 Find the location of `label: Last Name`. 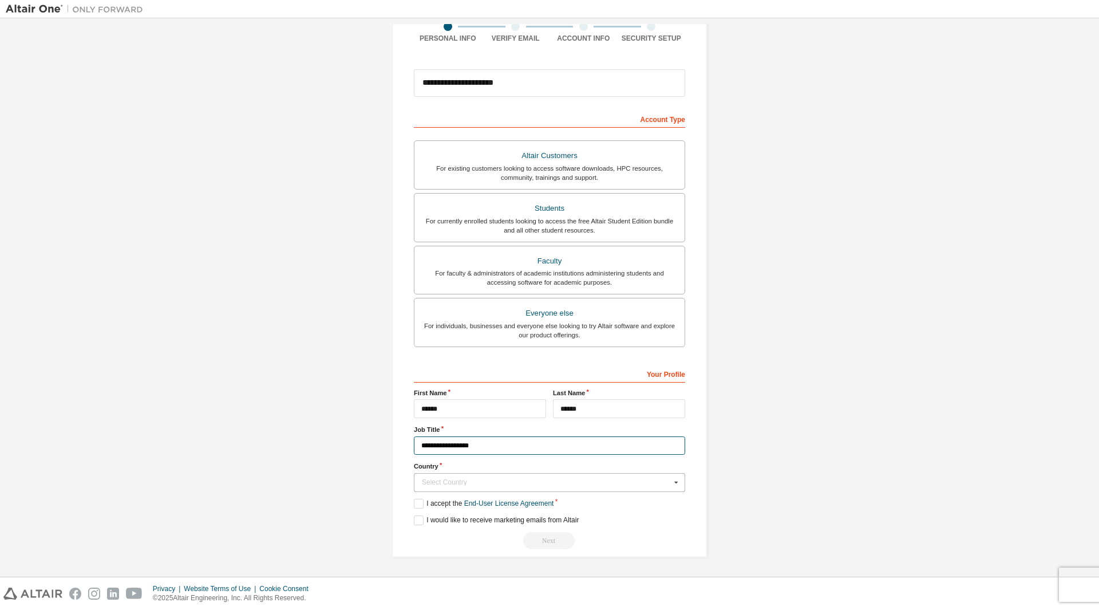

label: Last Name is located at coordinates (619, 393).